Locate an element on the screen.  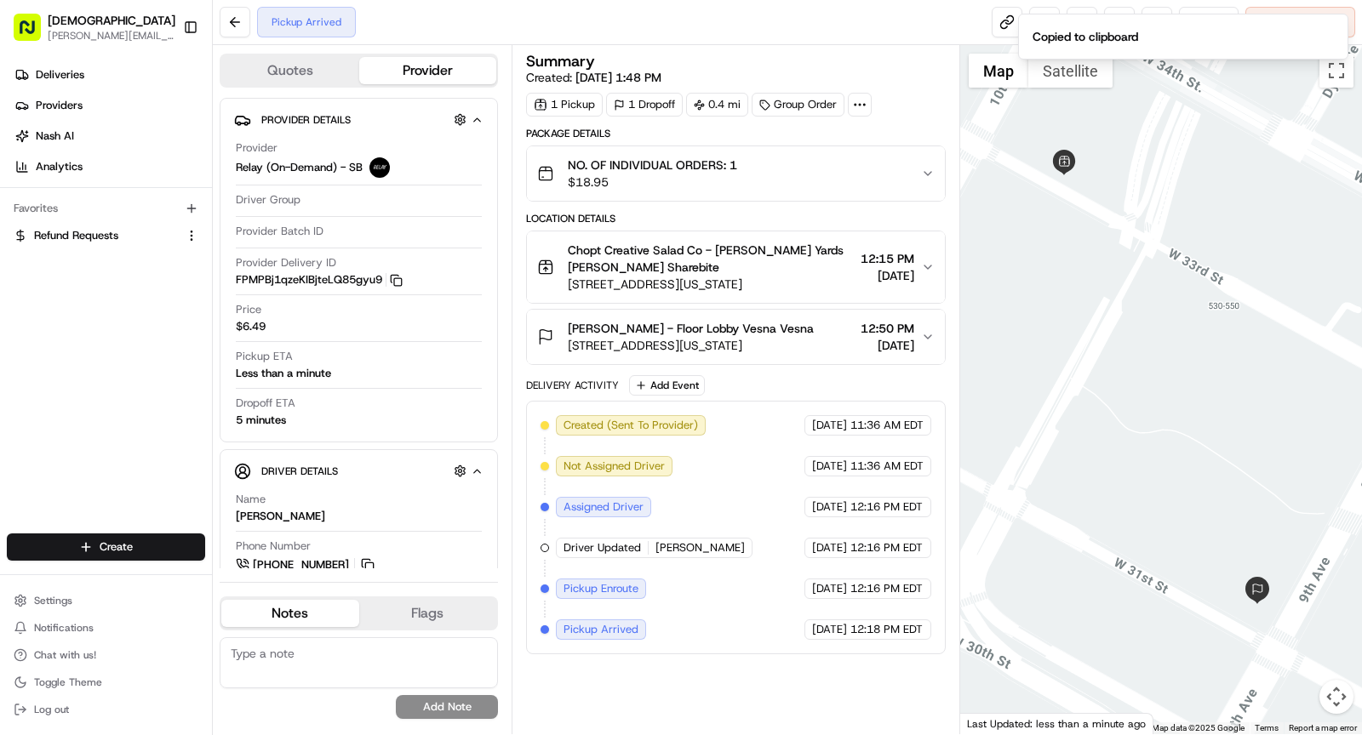
div: Package Details is located at coordinates (735, 134).